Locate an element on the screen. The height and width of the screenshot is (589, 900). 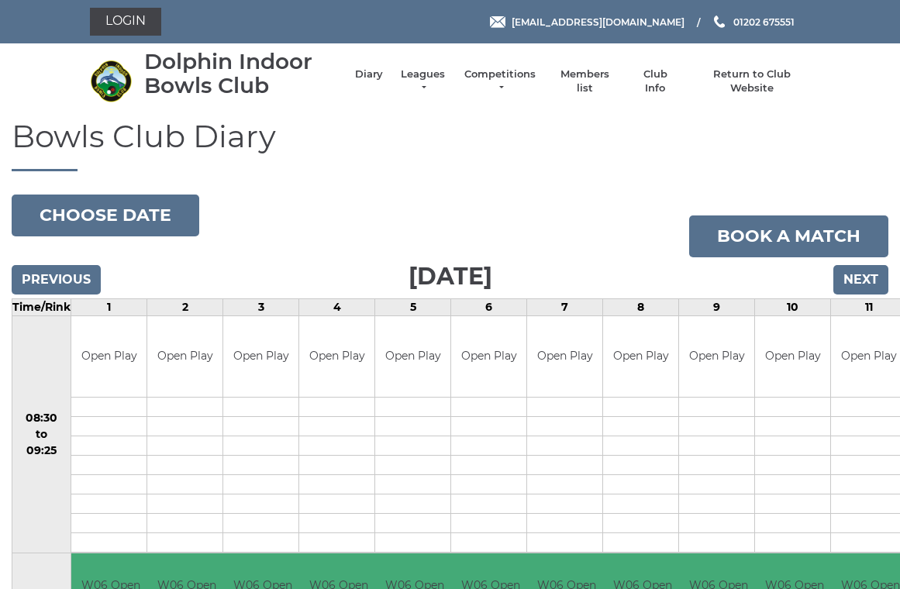
td: 2 is located at coordinates (185, 307).